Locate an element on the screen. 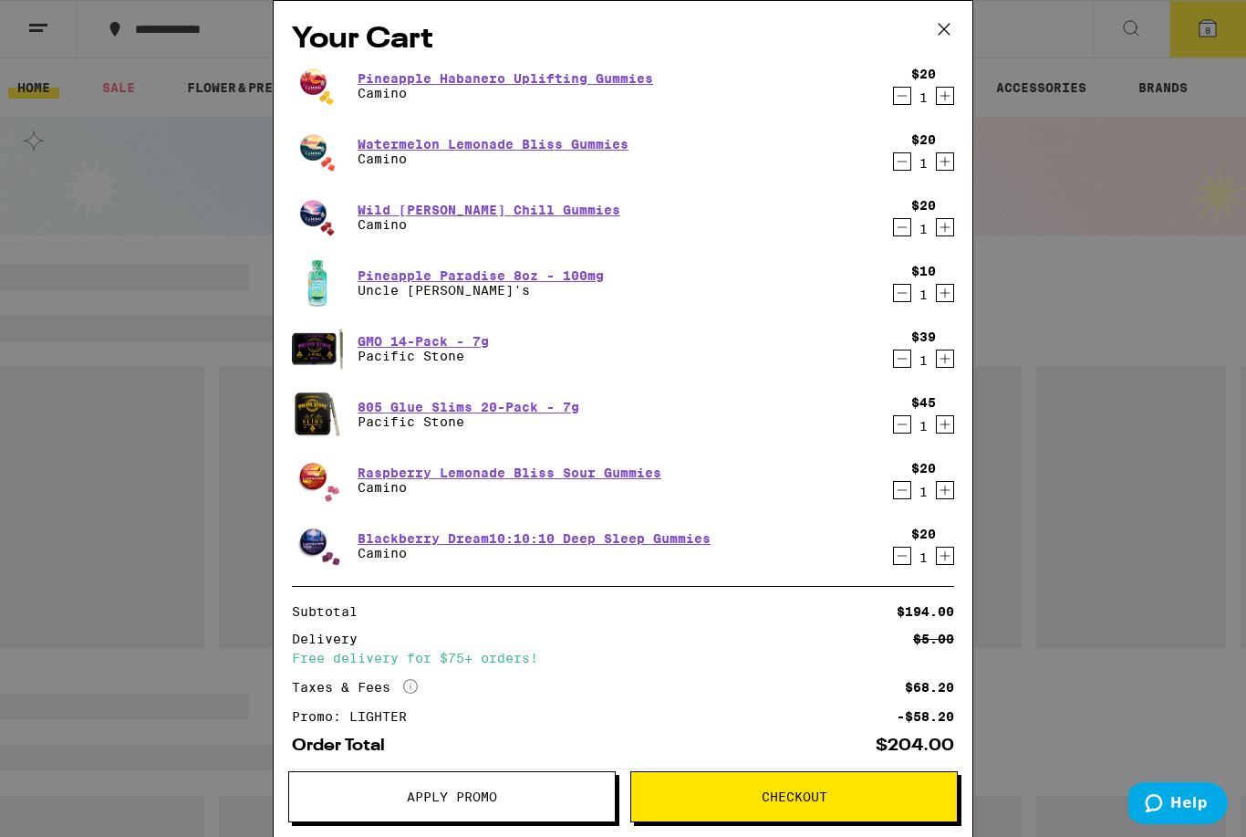 Image resolution: width=1246 pixels, height=837 pixels. div: $39 is located at coordinates (923, 337).